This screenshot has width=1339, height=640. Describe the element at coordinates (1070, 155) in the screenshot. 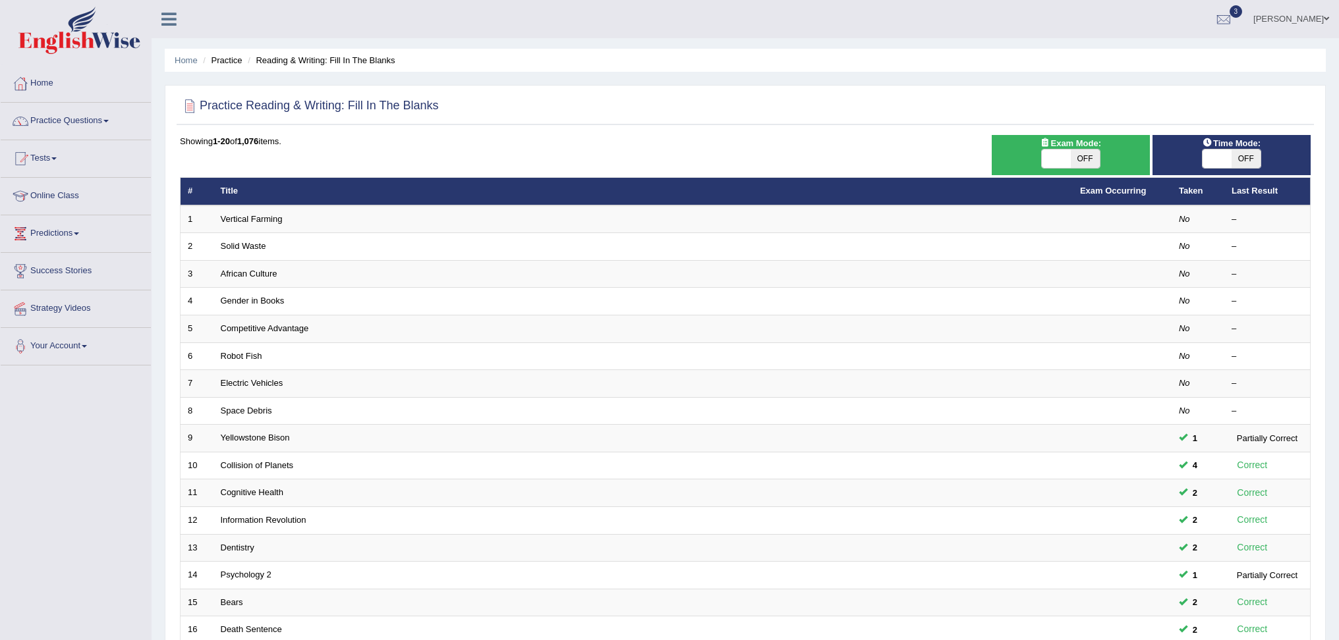

I see `div: Show exams occurring in exams` at that location.